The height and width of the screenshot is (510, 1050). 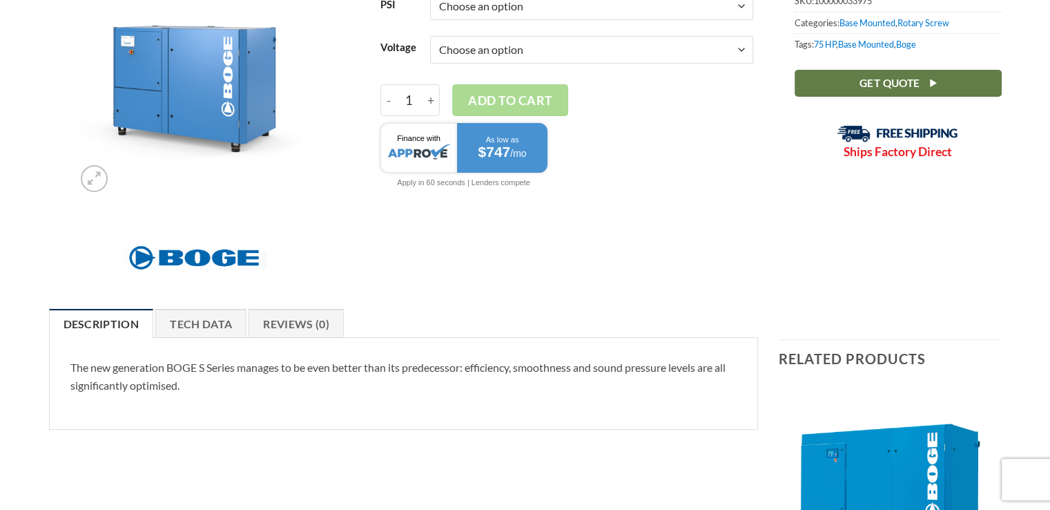 I want to click on a: Get Quote, so click(x=898, y=83).